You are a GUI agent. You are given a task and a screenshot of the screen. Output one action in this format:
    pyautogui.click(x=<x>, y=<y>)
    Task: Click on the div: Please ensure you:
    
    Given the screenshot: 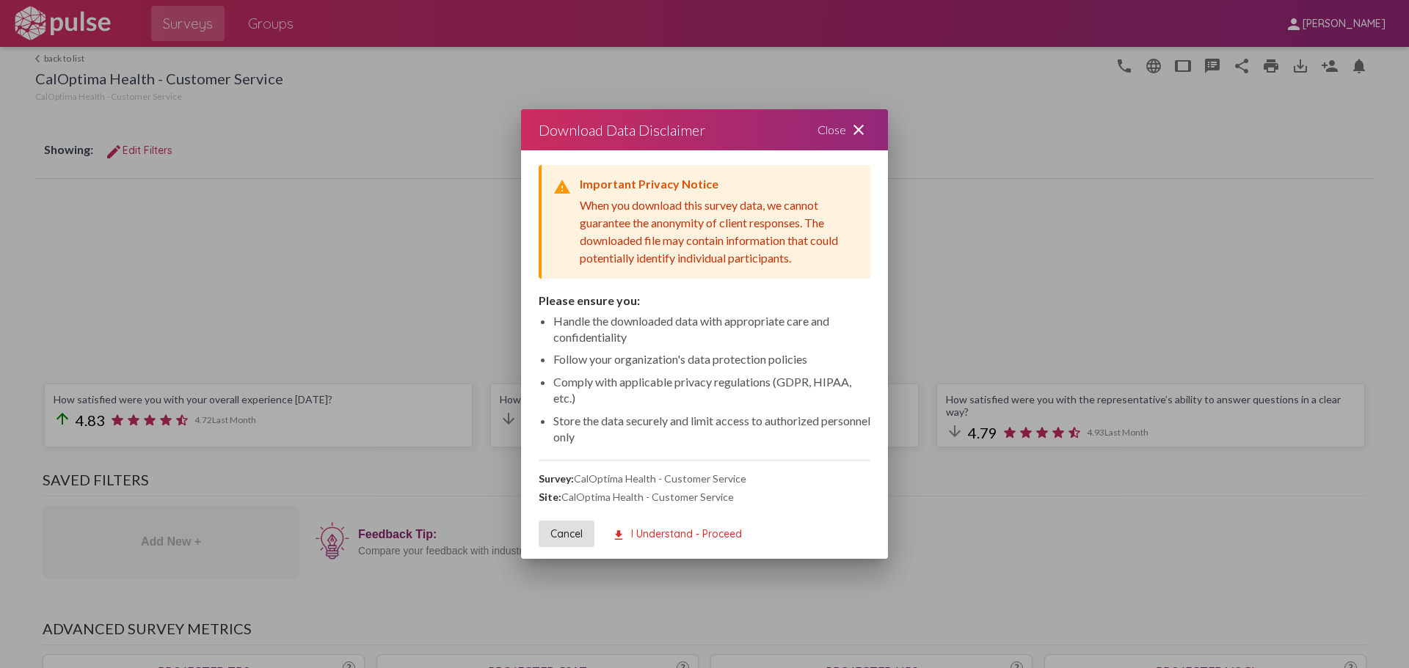 What is the action you would take?
    pyautogui.click(x=704, y=300)
    